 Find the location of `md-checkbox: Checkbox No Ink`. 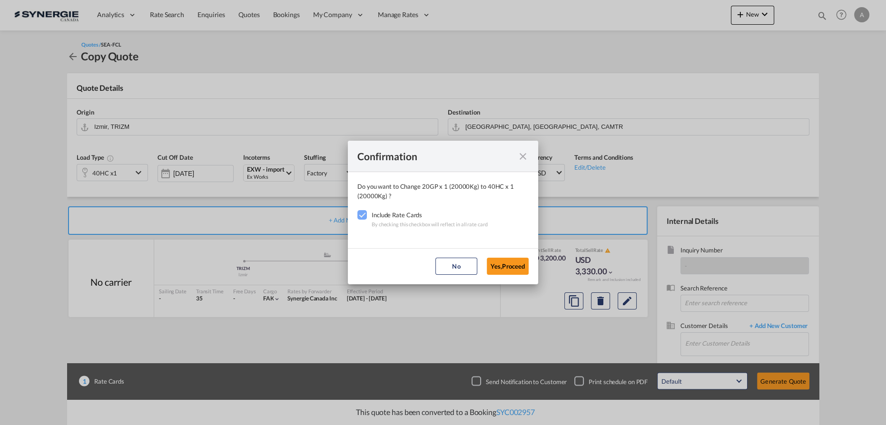

md-checkbox: Checkbox No Ink is located at coordinates (364, 215).